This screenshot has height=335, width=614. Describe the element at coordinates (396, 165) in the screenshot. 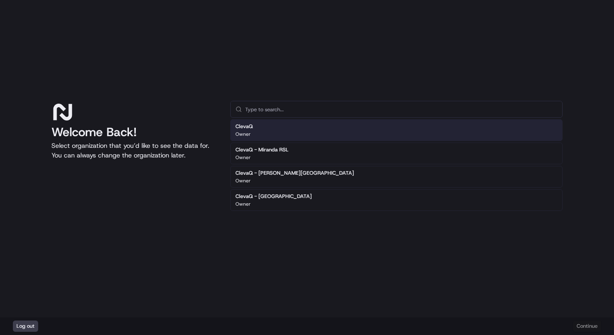

I see `div: Suggestions` at that location.